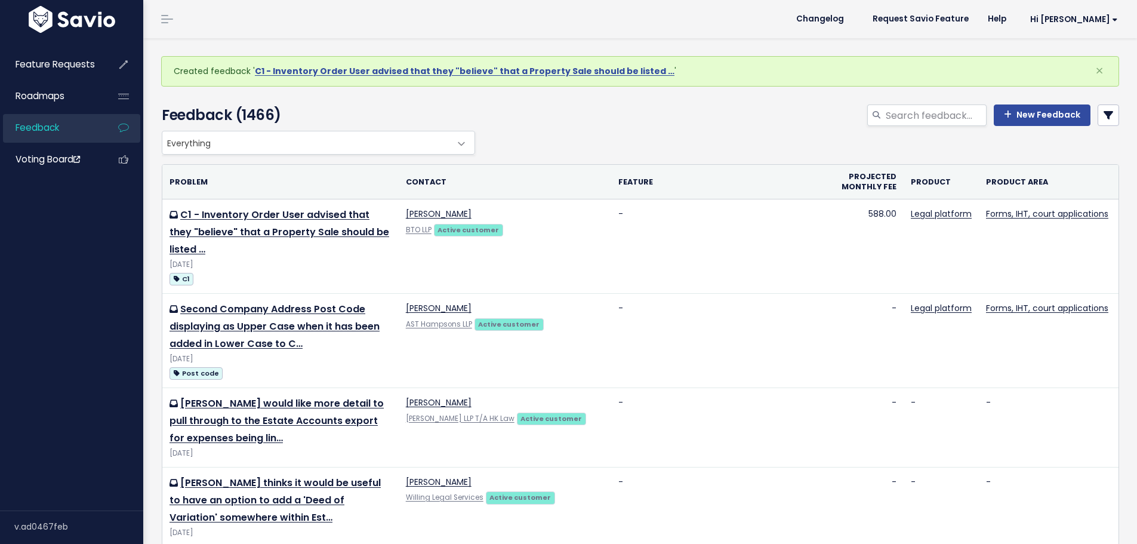  Describe the element at coordinates (941, 182) in the screenshot. I see `th: Product` at that location.